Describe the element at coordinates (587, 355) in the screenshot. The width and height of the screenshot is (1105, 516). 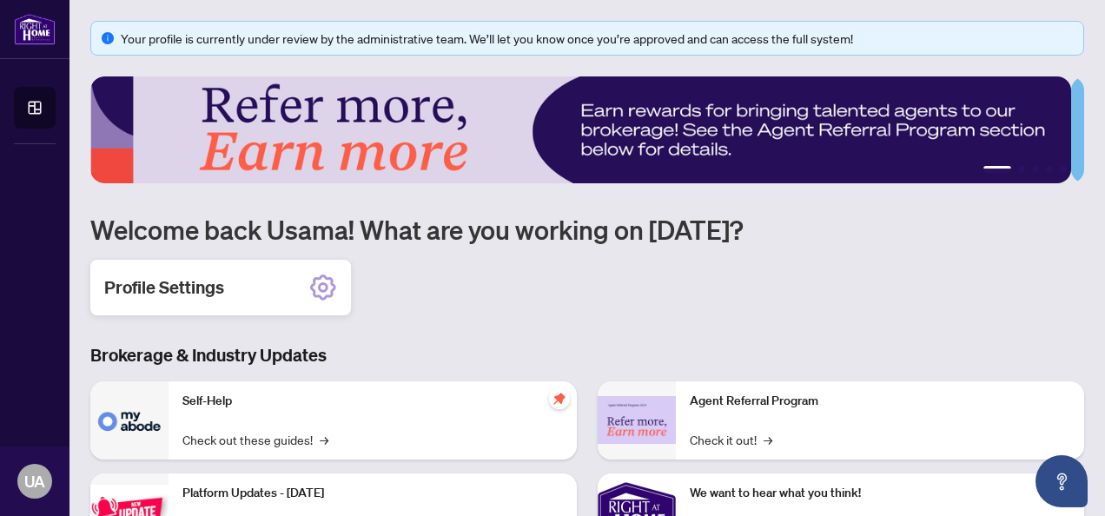
I see `h3: Brokerage & Industry Updates` at that location.